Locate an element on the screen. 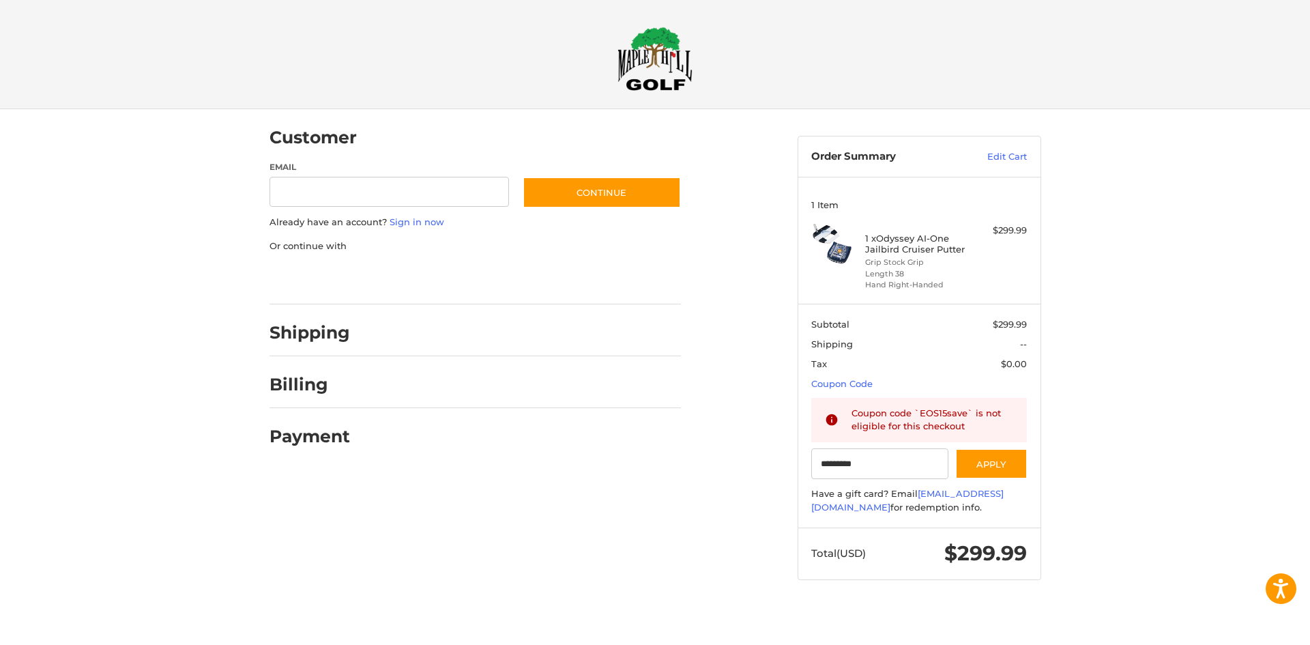 This screenshot has height=645, width=1310. span: $0.00 is located at coordinates (1014, 364).